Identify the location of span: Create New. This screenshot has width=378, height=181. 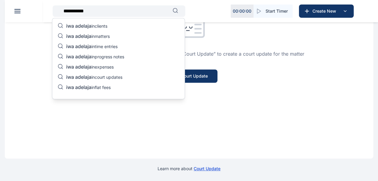
(325, 11).